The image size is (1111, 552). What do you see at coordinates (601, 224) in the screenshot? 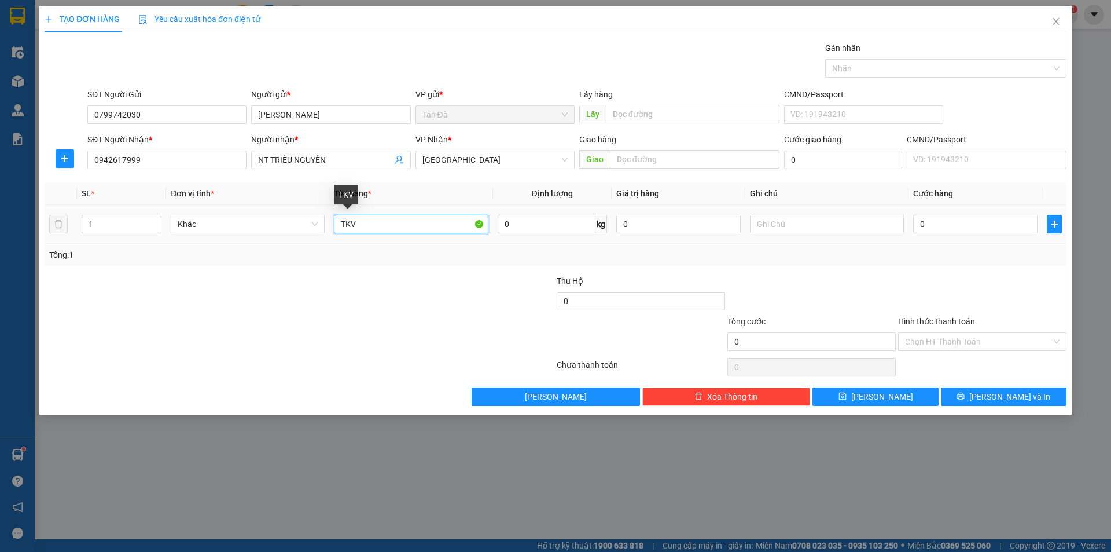
I see `span: kg` at bounding box center [601, 224].